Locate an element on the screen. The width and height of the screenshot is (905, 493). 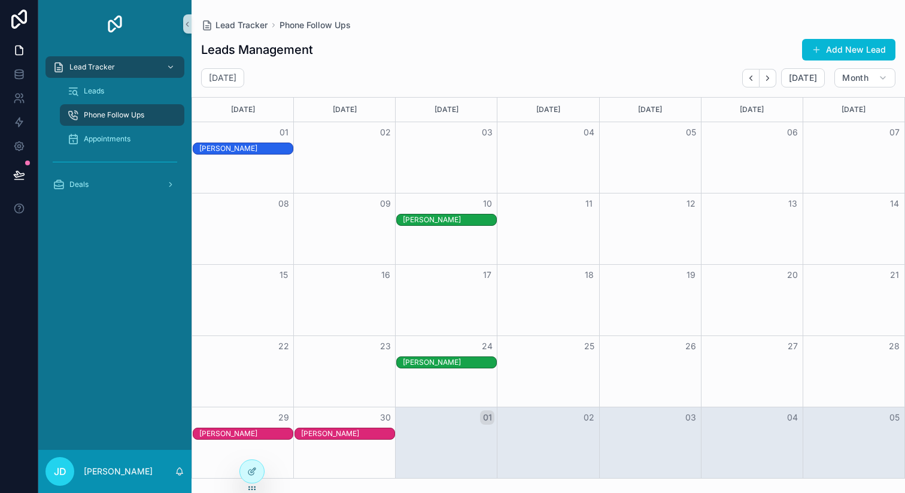
button: 20 is located at coordinates (792, 275).